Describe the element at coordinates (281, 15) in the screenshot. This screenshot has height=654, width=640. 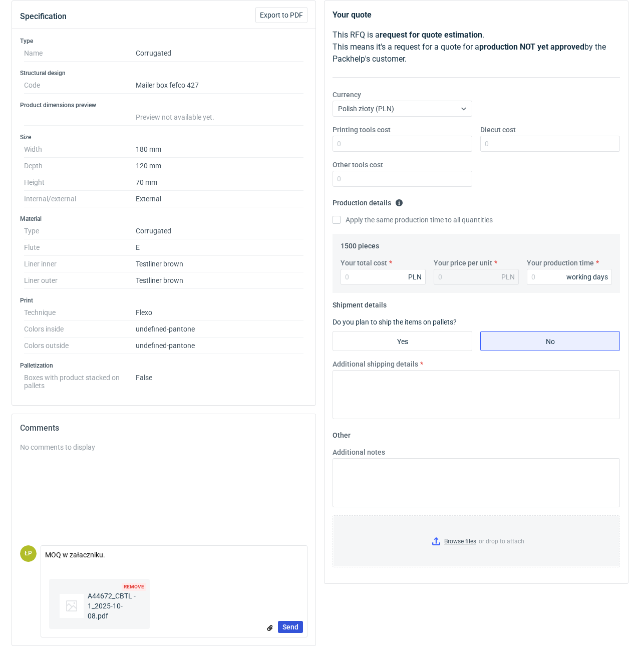
I see `button: Export to PDF` at that location.